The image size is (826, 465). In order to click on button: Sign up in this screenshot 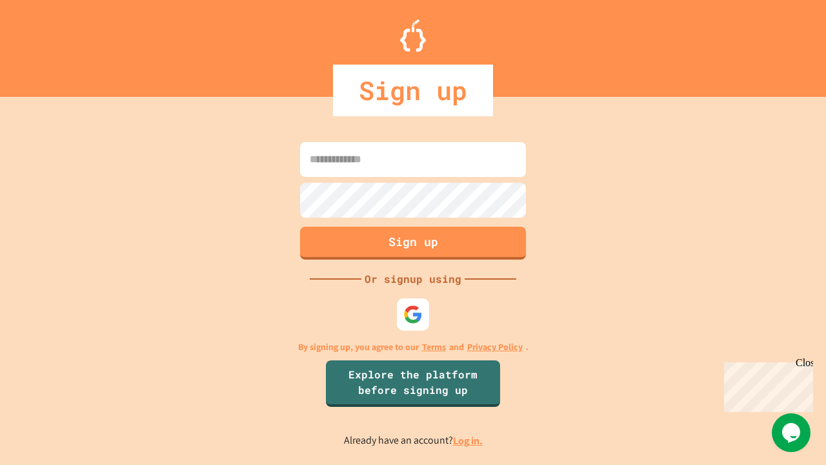, I will do `click(413, 243)`.